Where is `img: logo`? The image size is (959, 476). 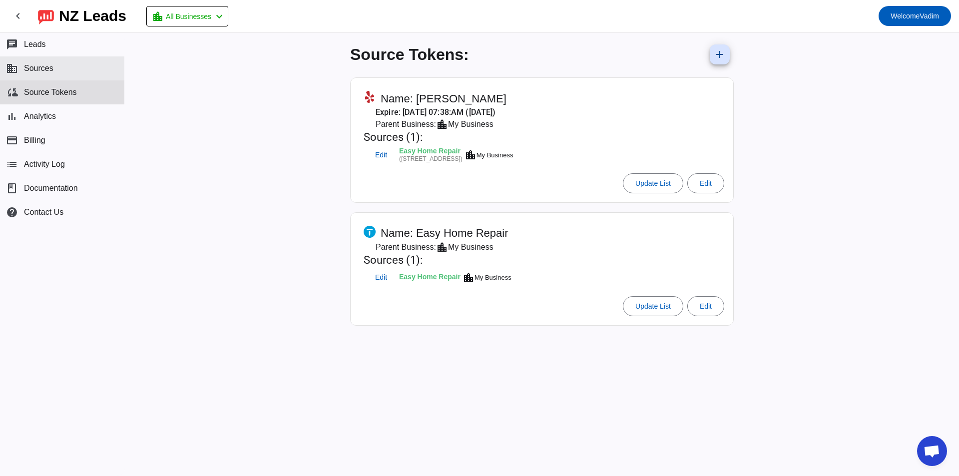 img: logo is located at coordinates (46, 16).